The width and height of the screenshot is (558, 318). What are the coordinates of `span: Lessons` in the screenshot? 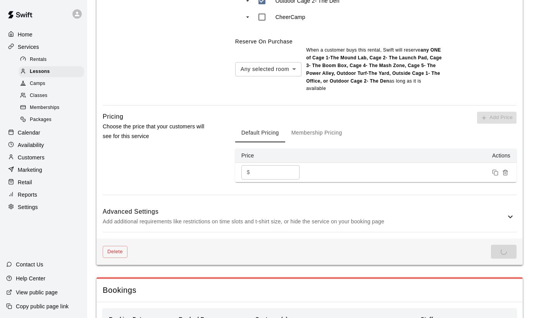 It's located at (40, 72).